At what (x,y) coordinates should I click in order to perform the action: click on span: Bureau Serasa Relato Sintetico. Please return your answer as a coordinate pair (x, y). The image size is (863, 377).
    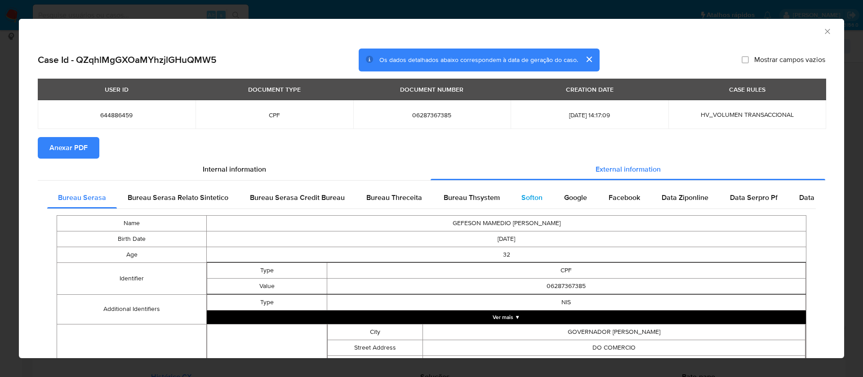
    Looking at the image, I should click on (178, 197).